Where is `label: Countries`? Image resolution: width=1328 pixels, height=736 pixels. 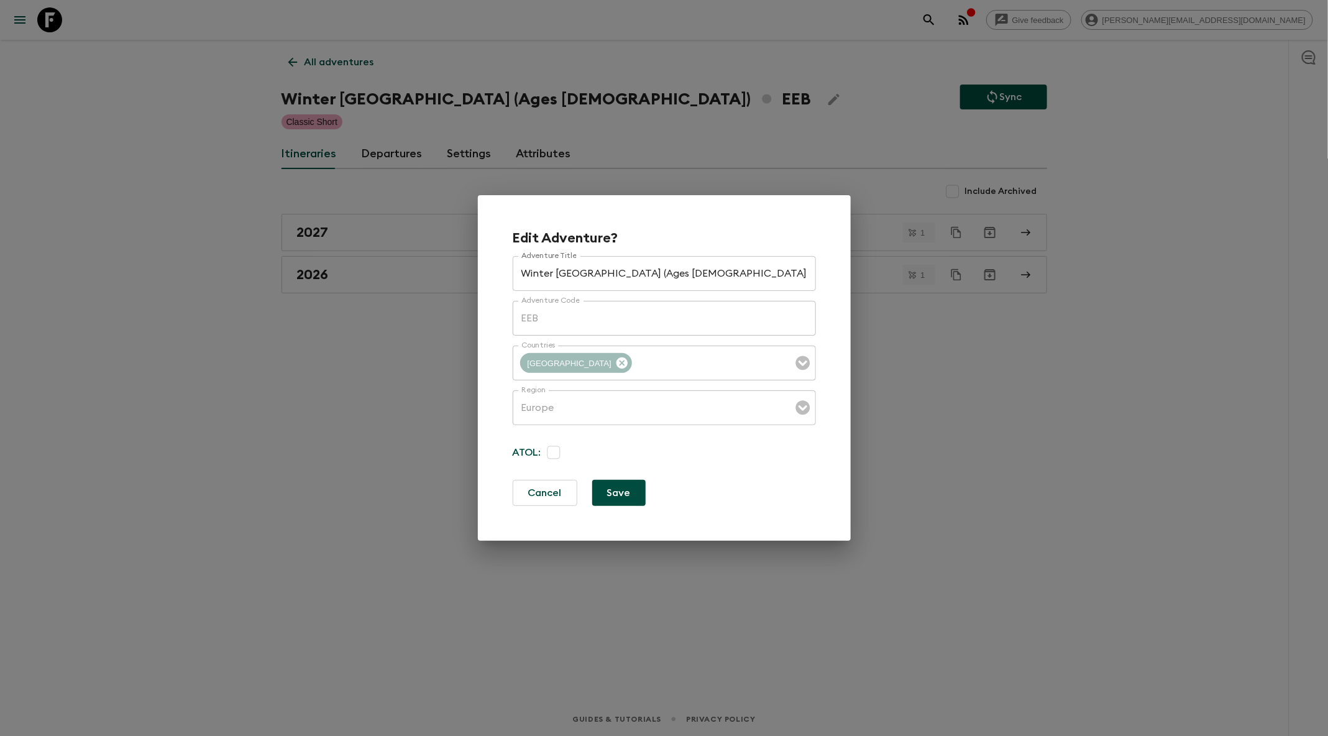 label: Countries is located at coordinates (538, 345).